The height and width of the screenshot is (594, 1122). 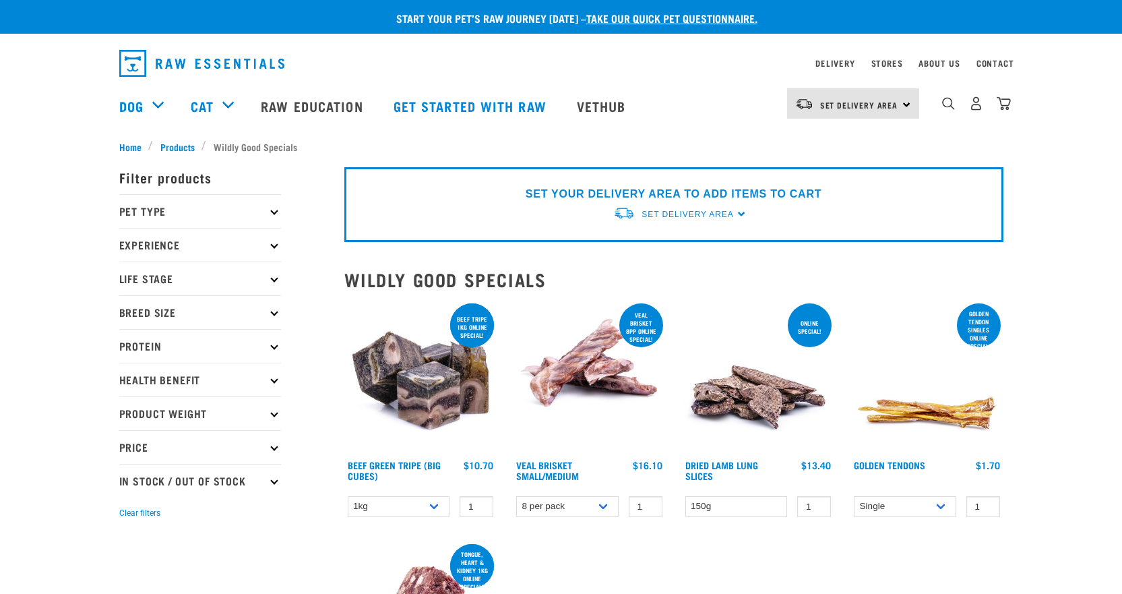 What do you see at coordinates (1003, 103) in the screenshot?
I see `img: home-icon@2x.png` at bounding box center [1003, 103].